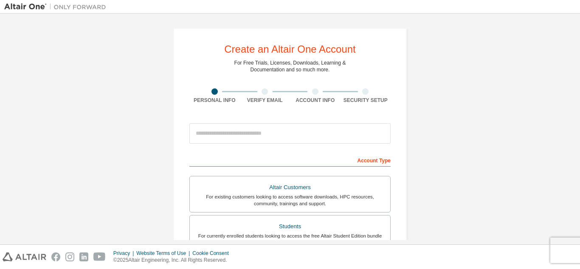 The width and height of the screenshot is (580, 269). I want to click on div: For currently enrolled students looking to access the free Altair Student Edition bundle and all ..., so click(290, 239).